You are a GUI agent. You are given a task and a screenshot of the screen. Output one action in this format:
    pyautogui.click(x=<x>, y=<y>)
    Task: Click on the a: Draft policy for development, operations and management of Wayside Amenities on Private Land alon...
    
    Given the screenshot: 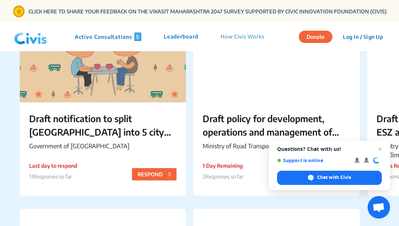 What is the action you would take?
    pyautogui.click(x=276, y=102)
    